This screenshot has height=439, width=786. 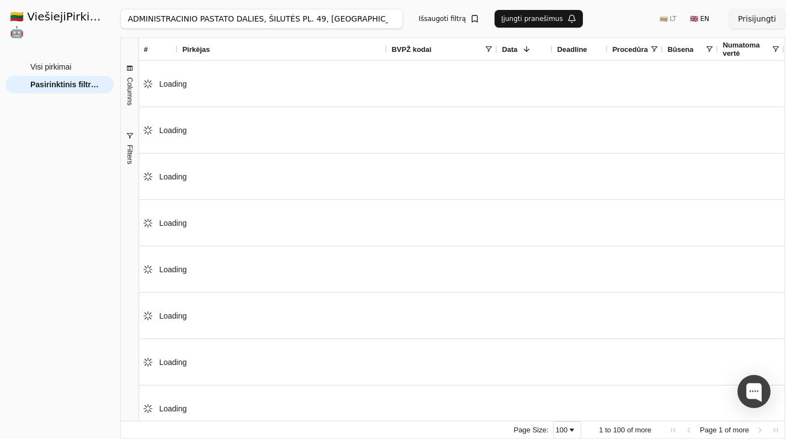 What do you see at coordinates (760, 430) in the screenshot?
I see `div: Next Page` at bounding box center [760, 430].